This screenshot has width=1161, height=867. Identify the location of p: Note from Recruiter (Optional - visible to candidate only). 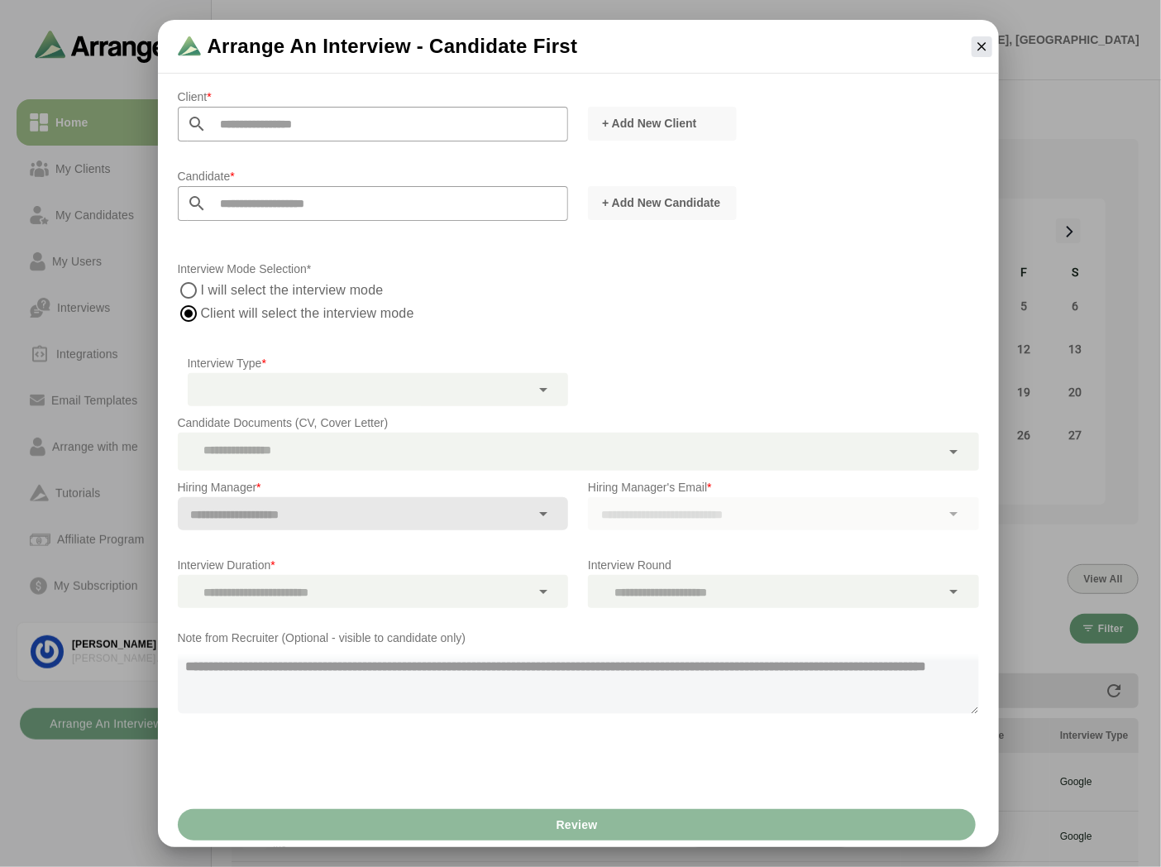
(578, 638).